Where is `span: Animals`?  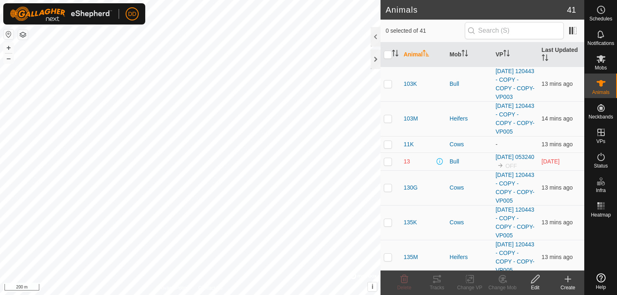
span: Animals is located at coordinates (600, 92).